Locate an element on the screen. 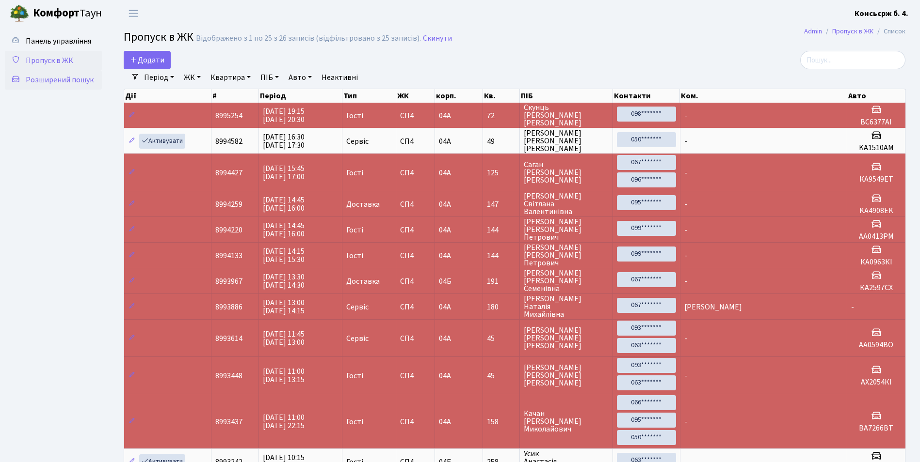 The image size is (920, 462). span: Панель управління is located at coordinates (58, 41).